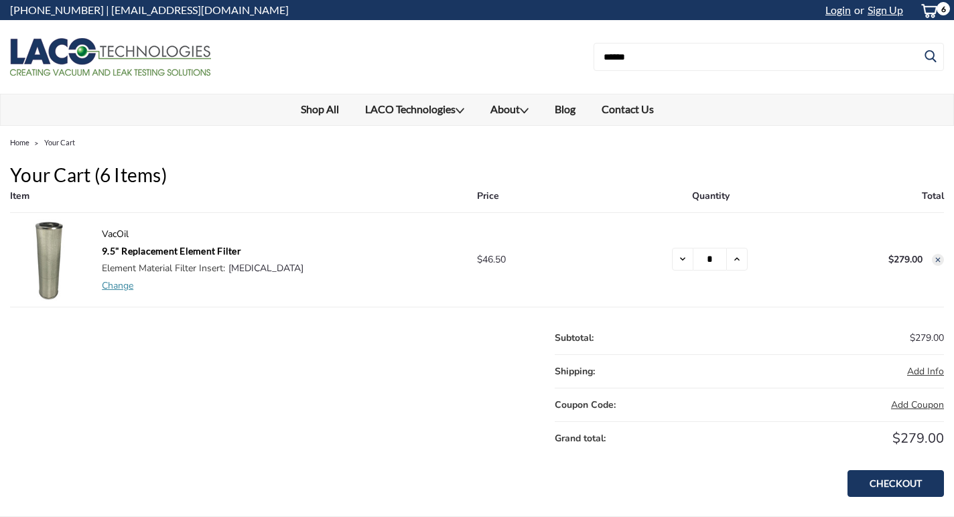 The height and width of the screenshot is (517, 954). I want to click on a: cart-preview-dropdown, so click(926, 10).